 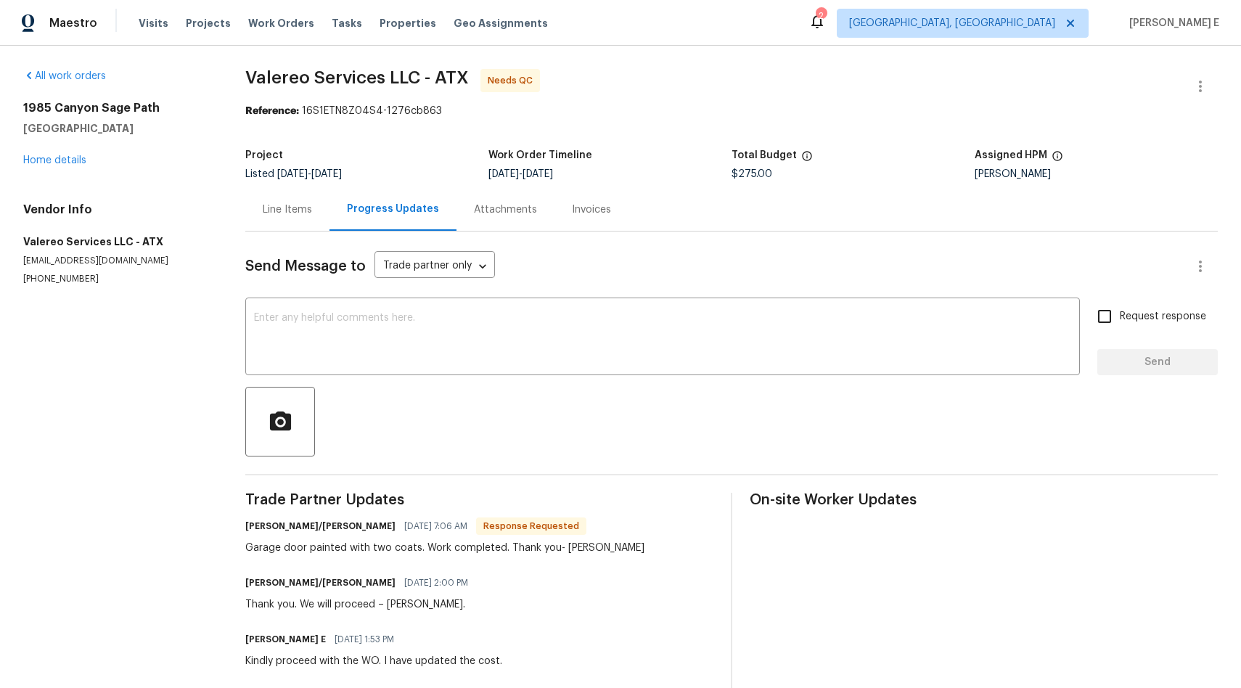 I want to click on span: $275.00, so click(x=752, y=174).